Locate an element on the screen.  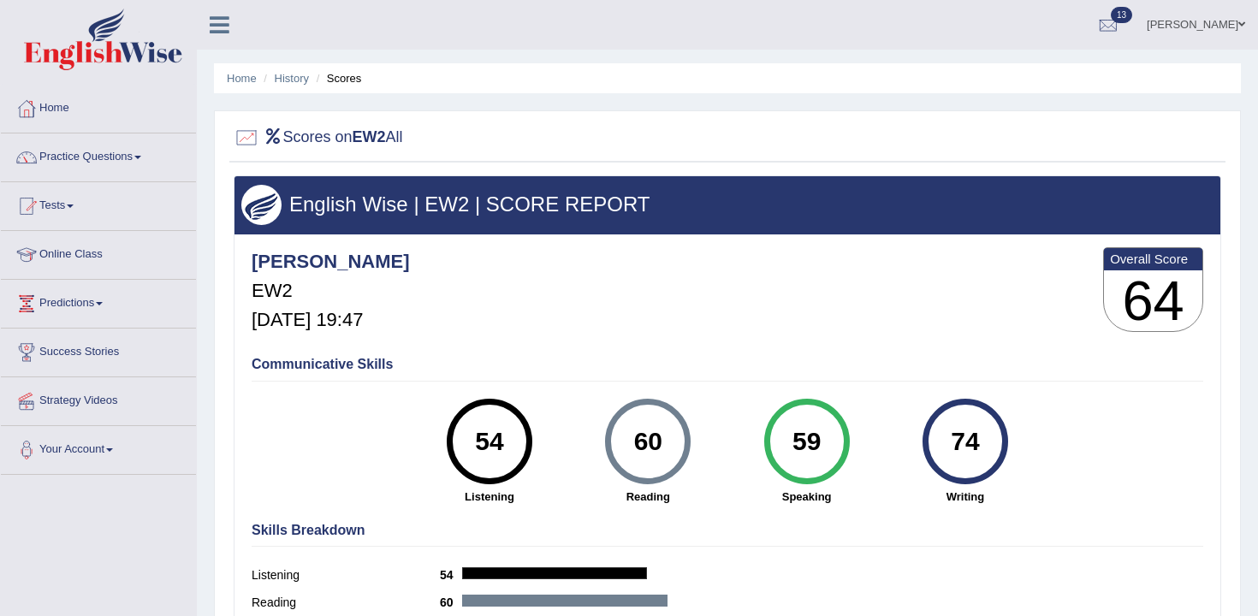
span: 13 is located at coordinates (1121, 15).